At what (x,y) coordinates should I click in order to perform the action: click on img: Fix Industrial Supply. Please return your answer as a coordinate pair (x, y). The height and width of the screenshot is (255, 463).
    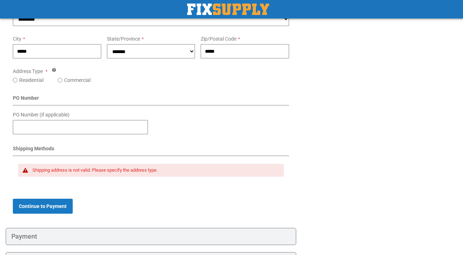
    Looking at the image, I should click on (228, 9).